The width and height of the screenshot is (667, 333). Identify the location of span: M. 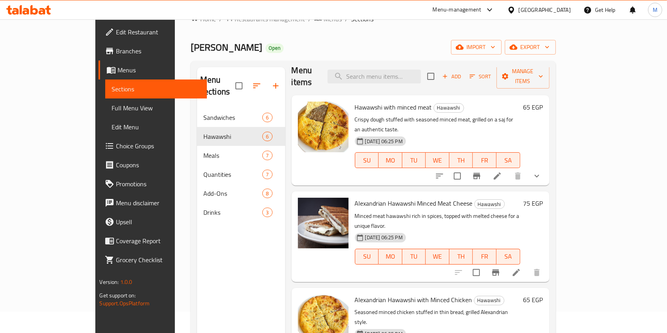
(655, 10).